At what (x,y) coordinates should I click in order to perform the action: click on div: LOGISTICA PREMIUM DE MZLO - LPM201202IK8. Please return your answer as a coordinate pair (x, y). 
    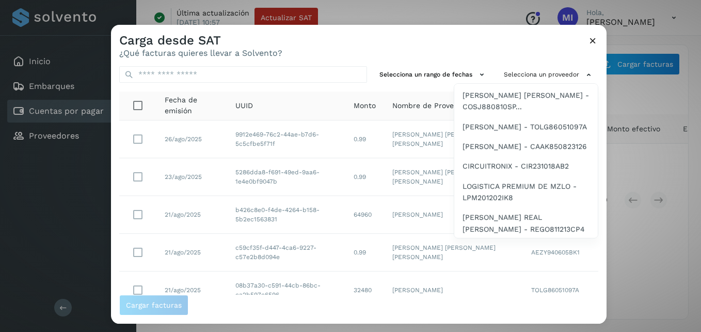
    Looking at the image, I should click on (526, 192).